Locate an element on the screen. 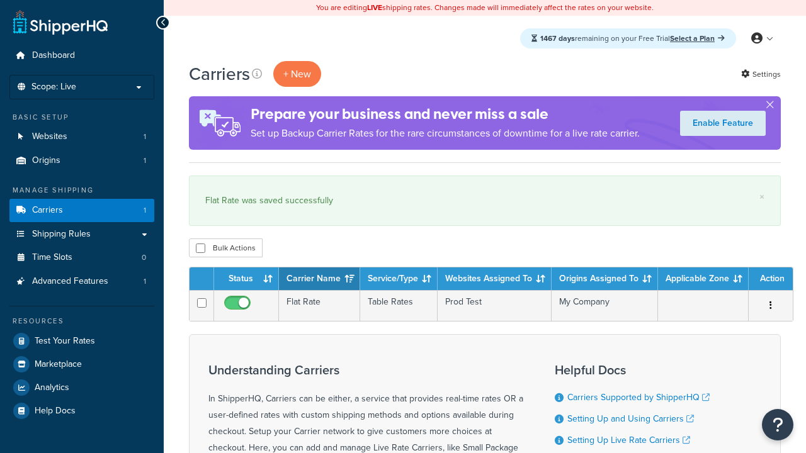 The width and height of the screenshot is (806, 453). li: Dashboard is located at coordinates (82, 55).